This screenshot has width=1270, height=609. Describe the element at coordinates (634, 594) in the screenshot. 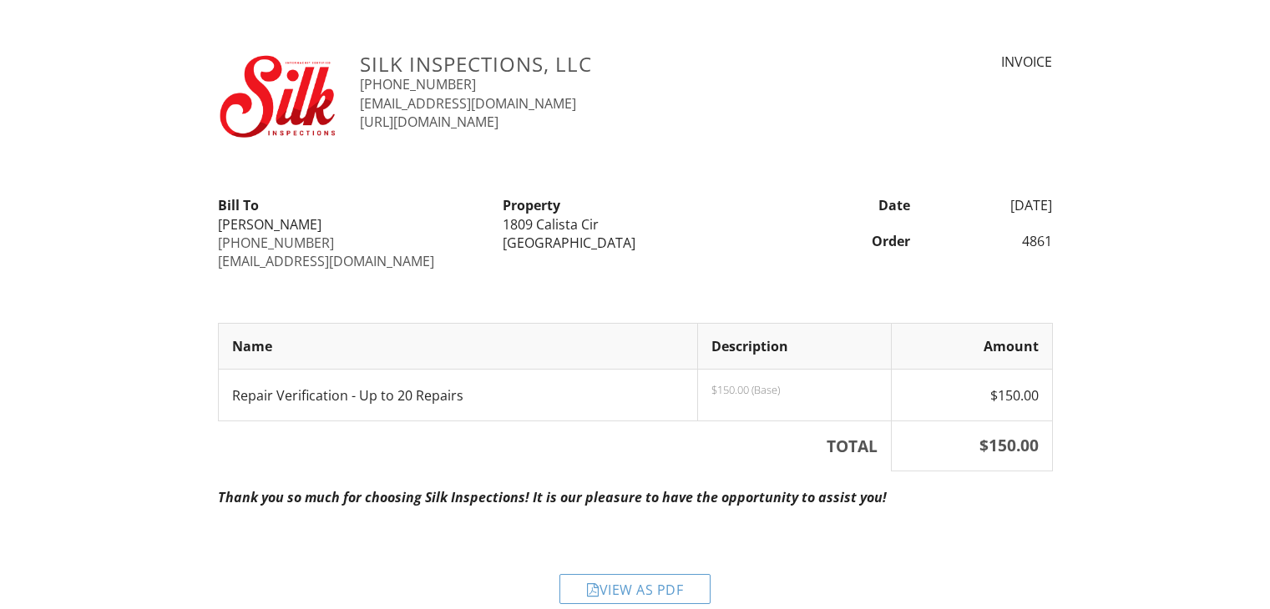

I see `a: View as PDF` at that location.